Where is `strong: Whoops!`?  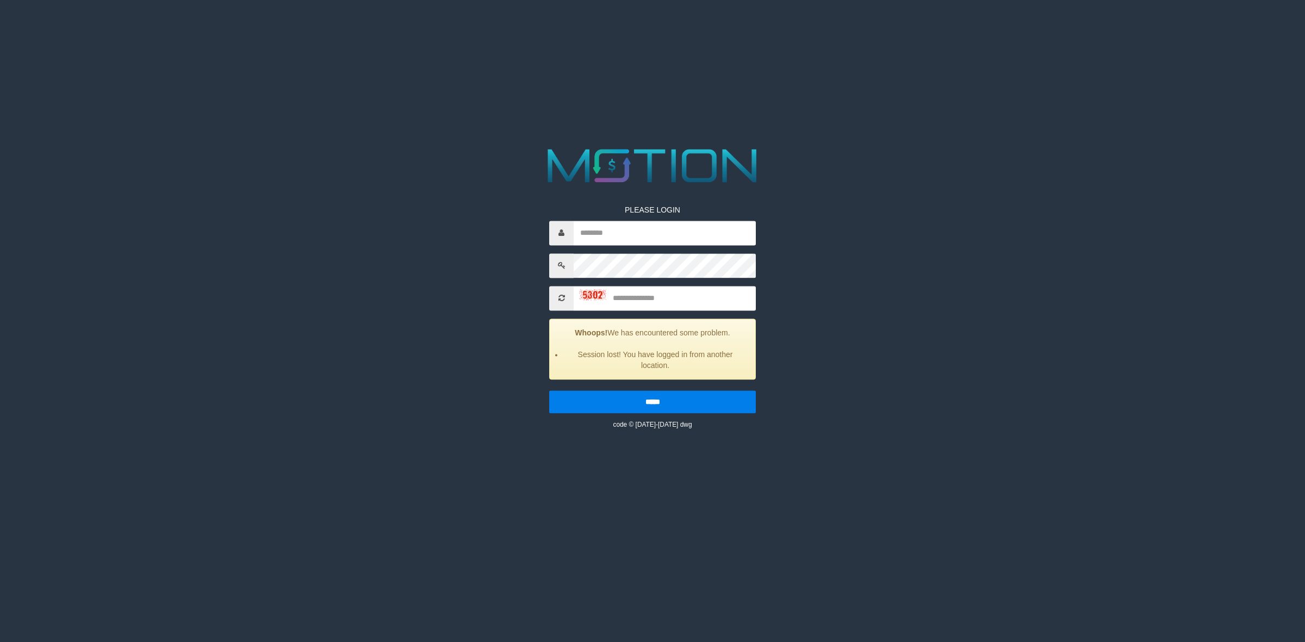
strong: Whoops! is located at coordinates (591, 333).